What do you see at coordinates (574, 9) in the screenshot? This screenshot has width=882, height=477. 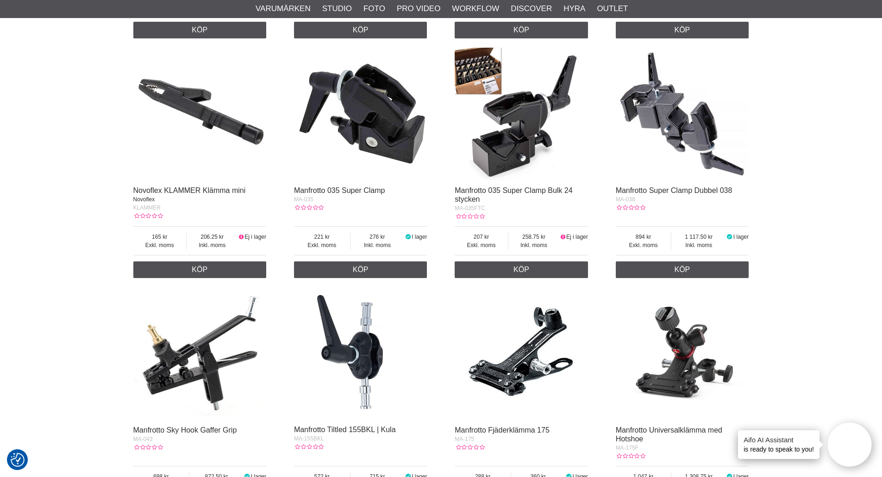 I see `a: Hyra` at bounding box center [574, 9].